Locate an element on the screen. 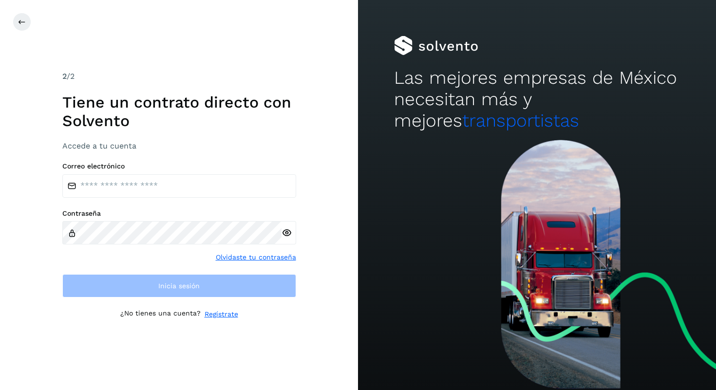  label: Contraseña is located at coordinates (179, 213).